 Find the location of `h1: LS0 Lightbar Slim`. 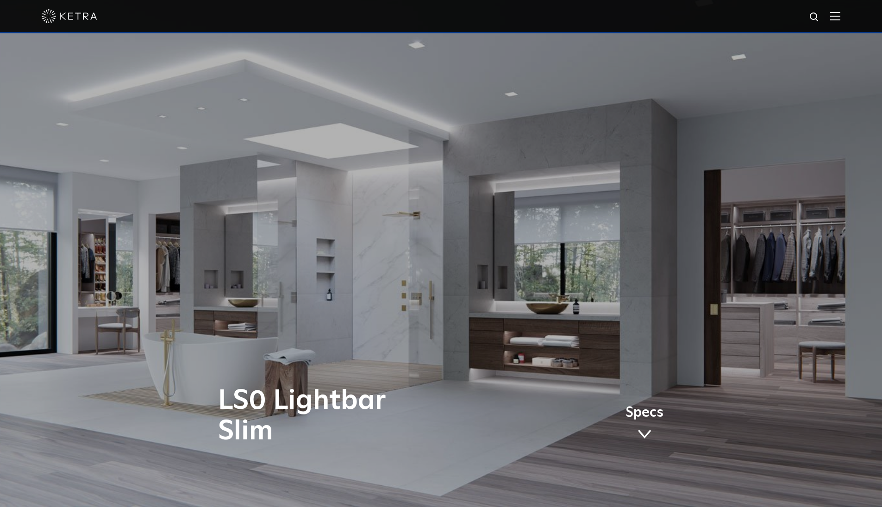

h1: LS0 Lightbar Slim is located at coordinates (349, 416).